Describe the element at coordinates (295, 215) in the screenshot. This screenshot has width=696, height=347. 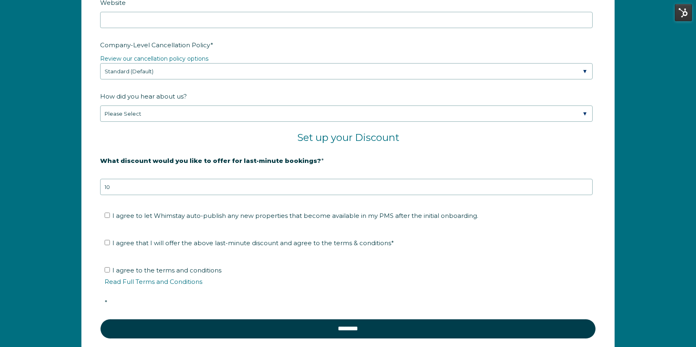
I see `span: I agree to let Whimstay auto-publish any new properties that become available in my PMS after the...` at that location.